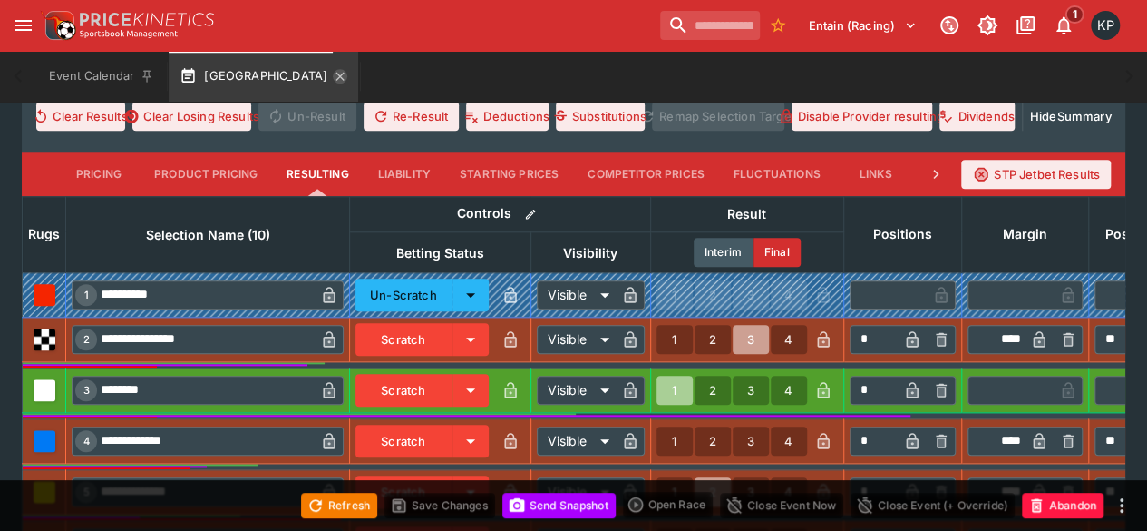 Image resolution: width=1147 pixels, height=531 pixels. Describe the element at coordinates (86, 390) in the screenshot. I see `span: 3` at that location.